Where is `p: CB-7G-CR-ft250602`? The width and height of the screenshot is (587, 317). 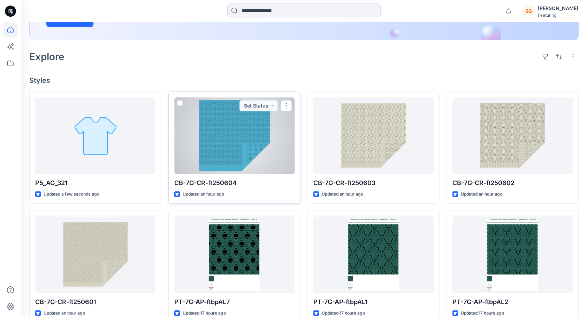
p: CB-7G-CR-ft250602 is located at coordinates (512, 183).